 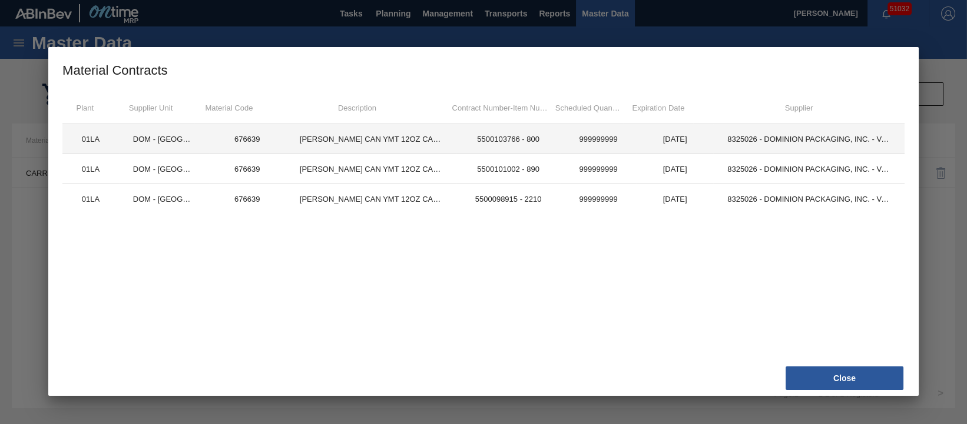 What do you see at coordinates (508, 169) in the screenshot?
I see `td: 5500101002 - 890` at bounding box center [508, 169].